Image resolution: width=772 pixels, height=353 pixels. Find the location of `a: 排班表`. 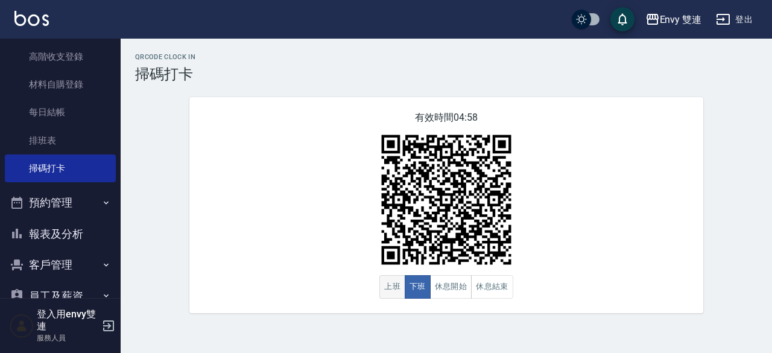

a: 排班表 is located at coordinates (60, 141).